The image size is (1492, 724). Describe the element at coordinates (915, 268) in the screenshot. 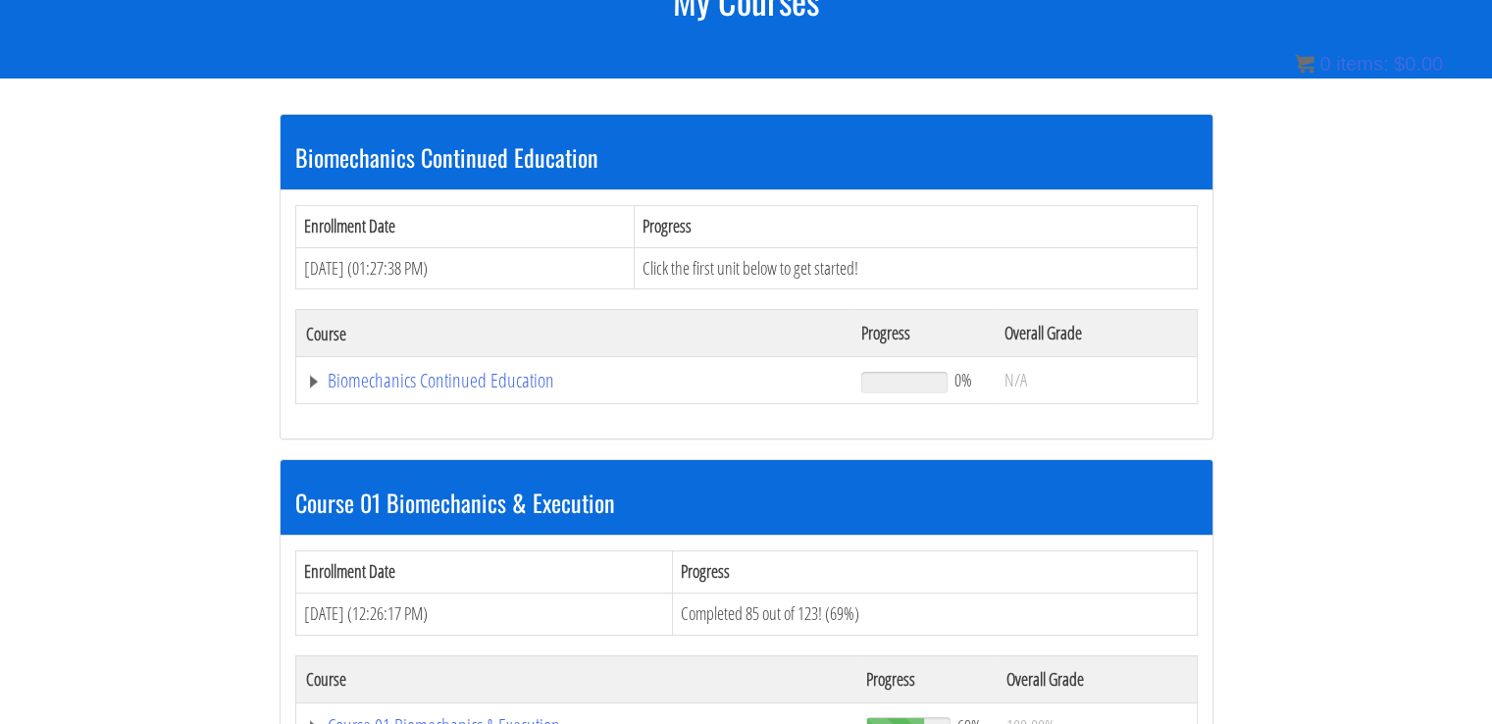

I see `td: Click the first unit below to get started!` at that location.